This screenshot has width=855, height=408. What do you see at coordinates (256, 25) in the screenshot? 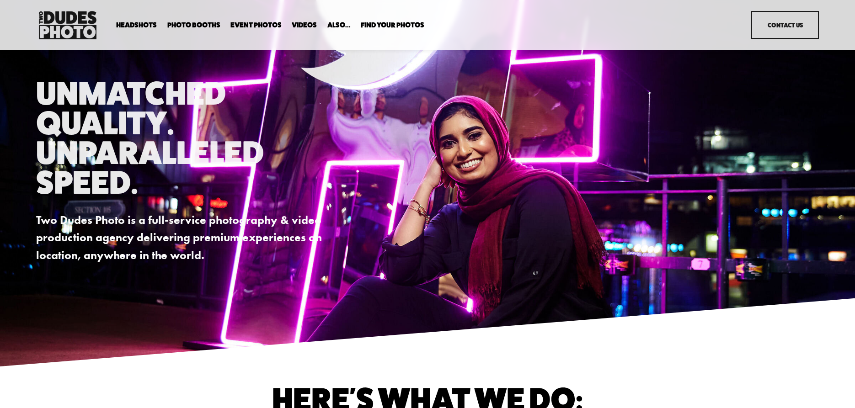
I see `a: Event Photos` at bounding box center [256, 25].